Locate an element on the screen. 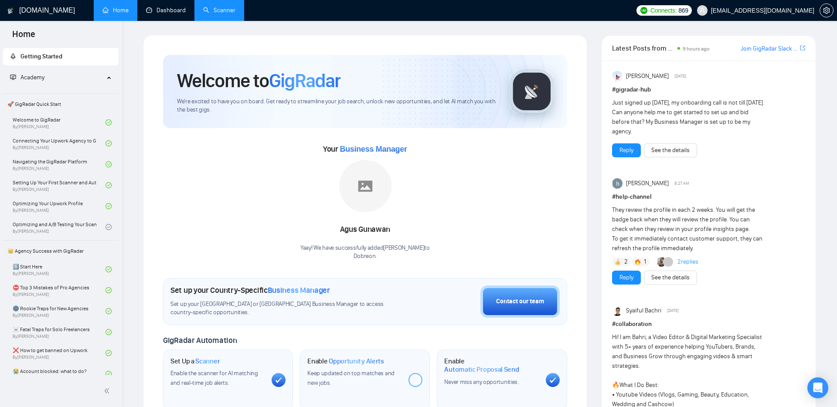  span: Syaiful Bachri is located at coordinates (644, 311).